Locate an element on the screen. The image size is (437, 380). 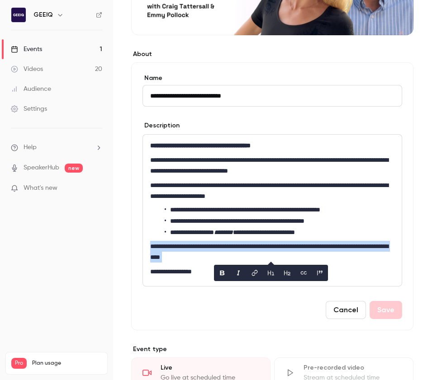
div: Audience is located at coordinates (31, 89).